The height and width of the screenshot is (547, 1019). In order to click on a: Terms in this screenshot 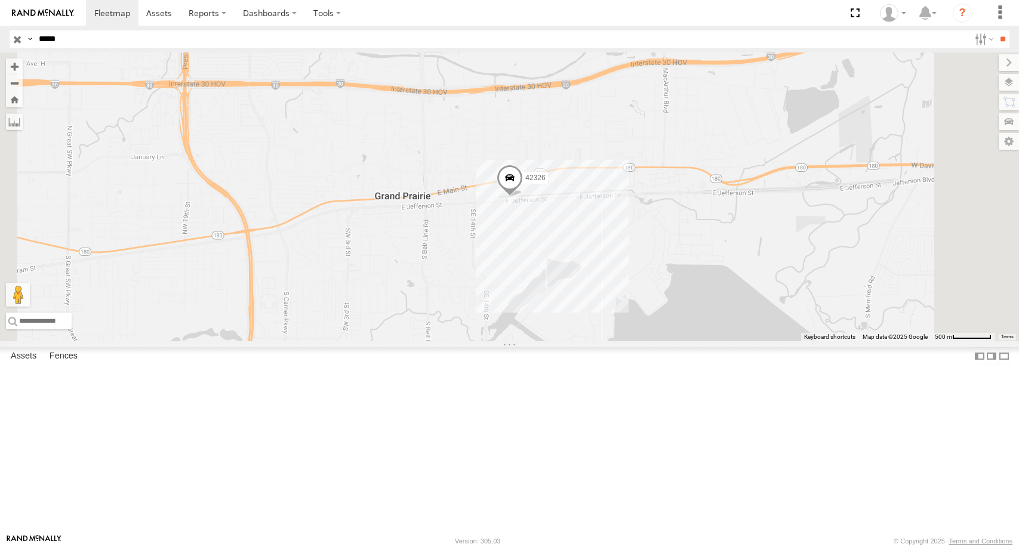, I will do `click(1007, 337)`.